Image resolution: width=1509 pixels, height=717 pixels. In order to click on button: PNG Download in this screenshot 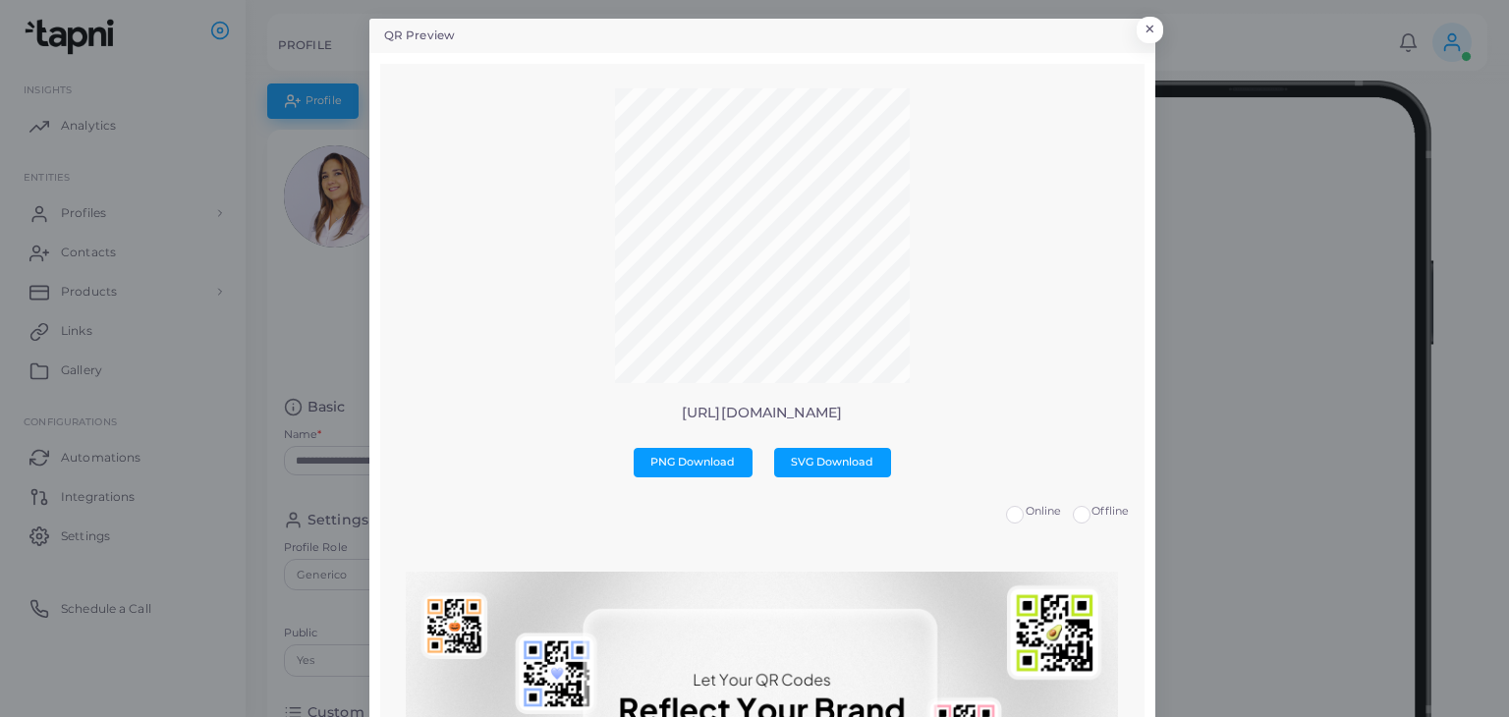, I will do `click(693, 463)`.